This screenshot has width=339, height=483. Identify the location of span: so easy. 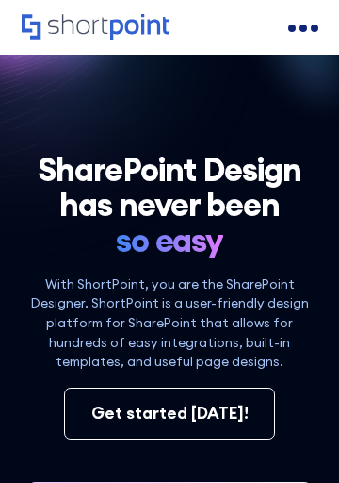
(170, 240).